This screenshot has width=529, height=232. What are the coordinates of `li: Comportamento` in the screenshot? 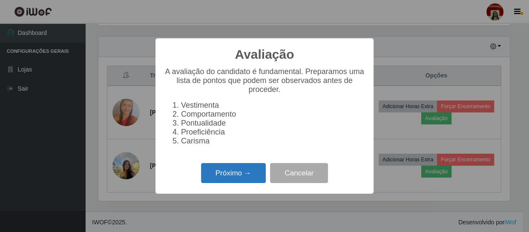 It's located at (273, 114).